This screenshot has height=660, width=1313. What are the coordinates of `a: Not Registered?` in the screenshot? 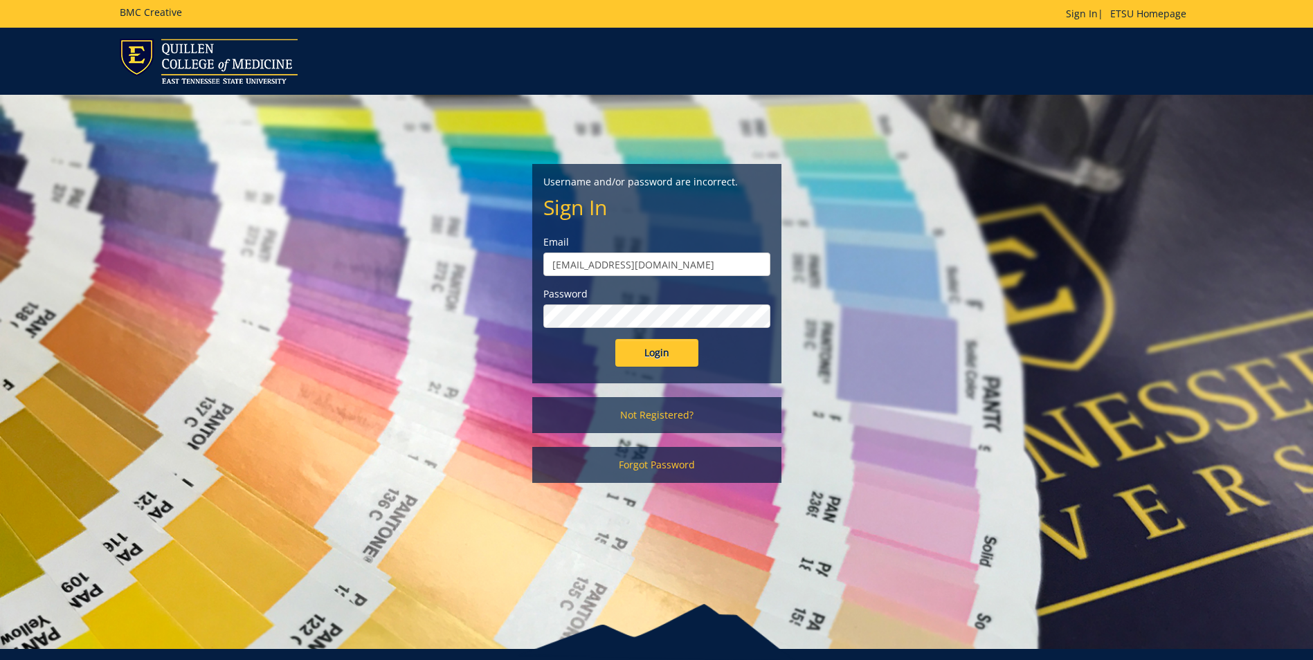 It's located at (657, 415).